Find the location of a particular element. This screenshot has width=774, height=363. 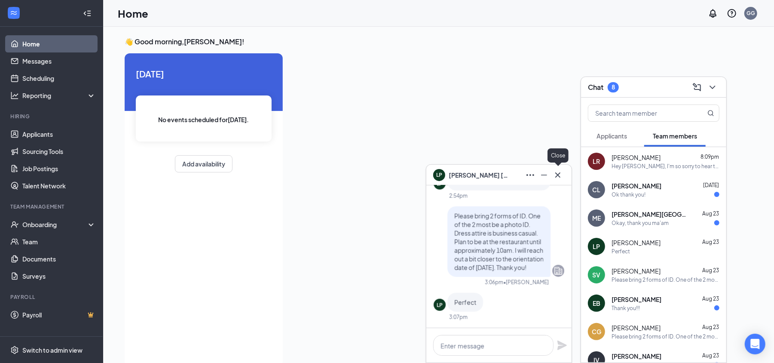

h1: Home is located at coordinates (133, 13).